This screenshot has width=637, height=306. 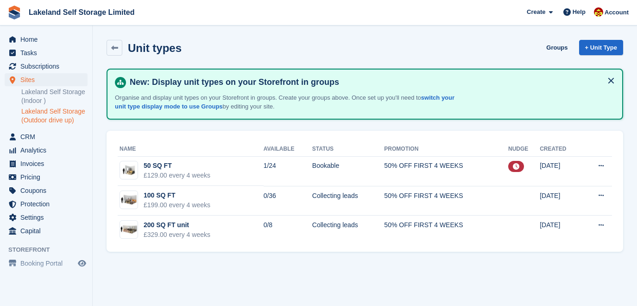 I want to click on th: Promotion, so click(x=446, y=149).